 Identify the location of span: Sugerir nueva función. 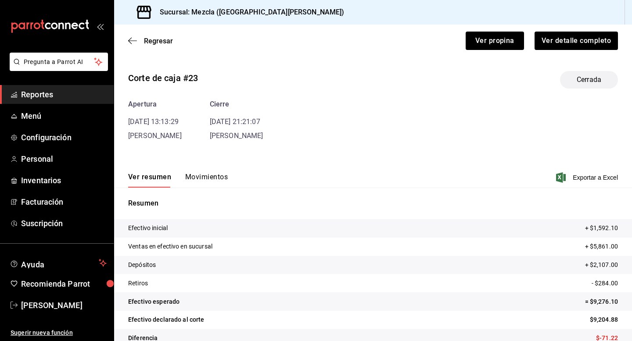
(58, 333).